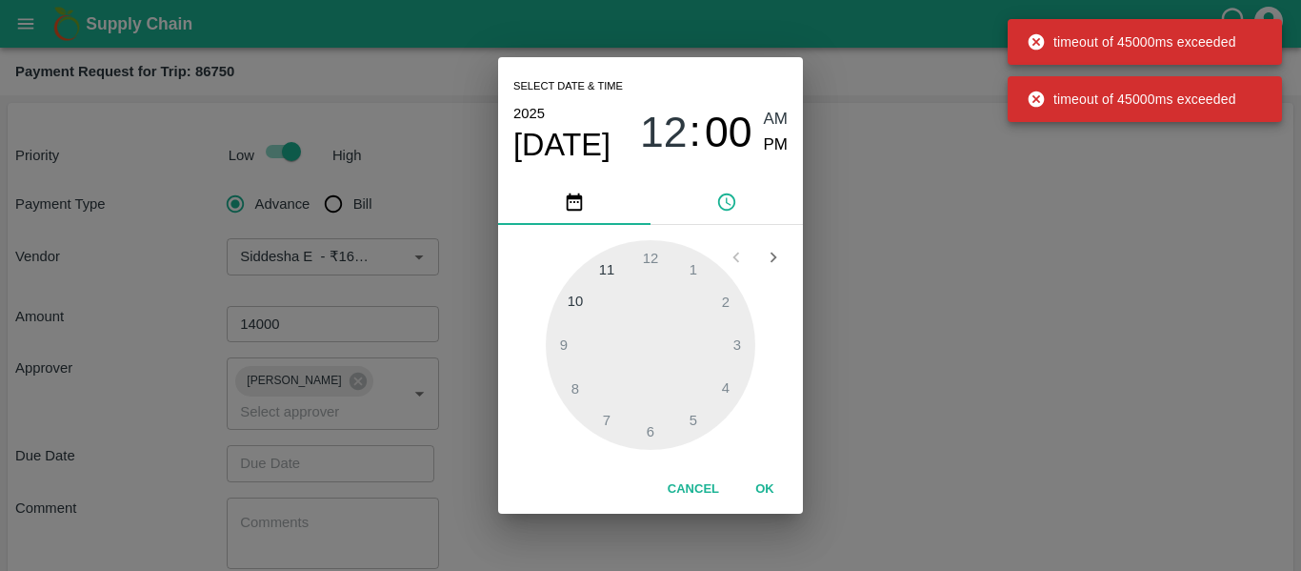 The image size is (1301, 571). I want to click on span: PM, so click(776, 145).